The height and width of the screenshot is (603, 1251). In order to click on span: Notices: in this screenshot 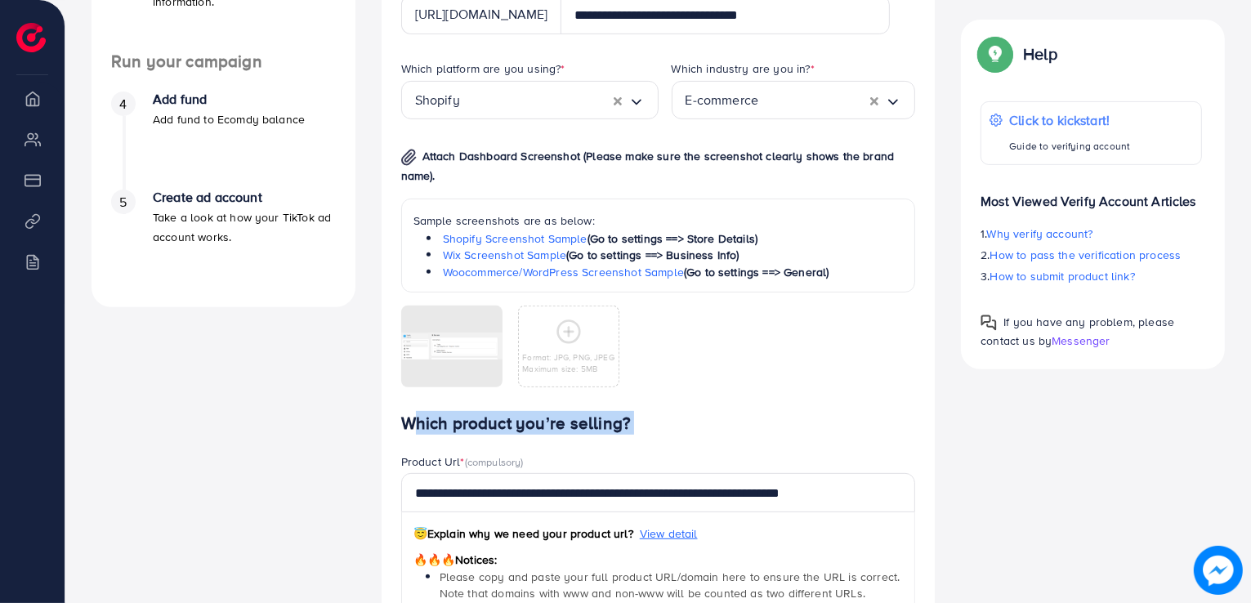, I will do `click(455, 560)`.